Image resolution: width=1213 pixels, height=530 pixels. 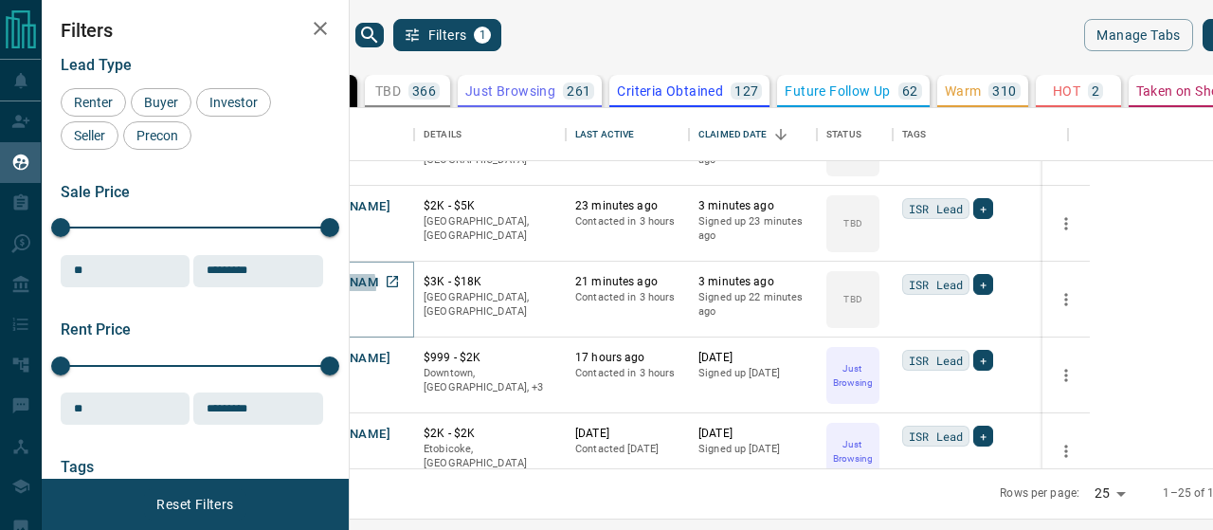 I want to click on p: 2, so click(x=1095, y=91).